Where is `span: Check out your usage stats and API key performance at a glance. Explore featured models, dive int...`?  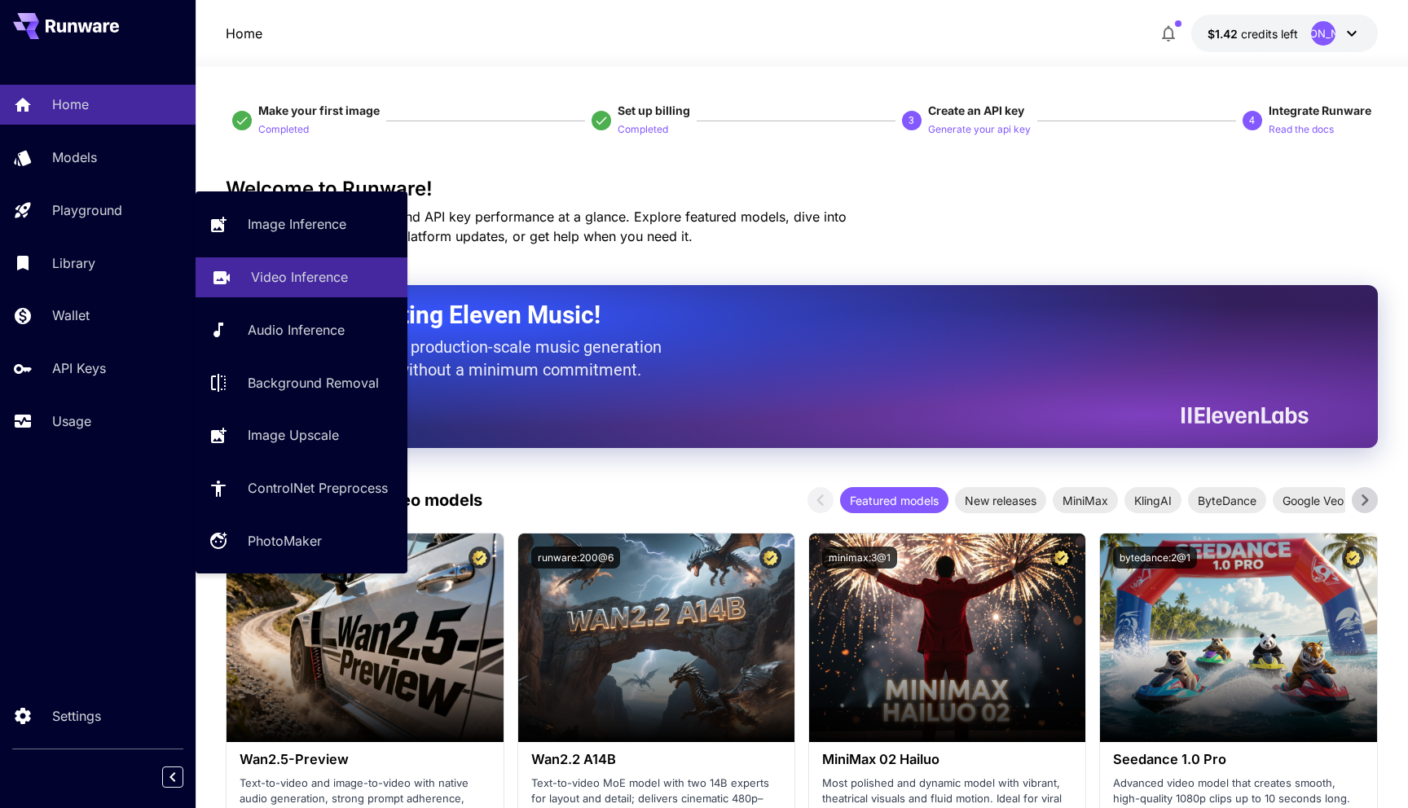
span: Check out your usage stats and API key performance at a glance. Explore featured models, dive int... is located at coordinates (536, 227).